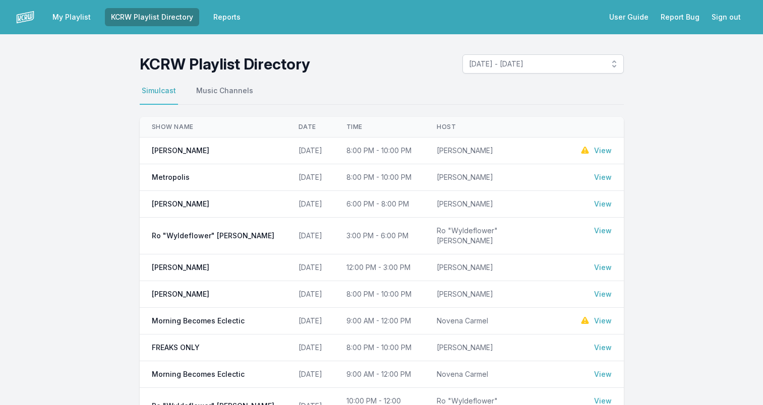  Describe the element at coordinates (224, 95) in the screenshot. I see `button: Music Channels` at that location.